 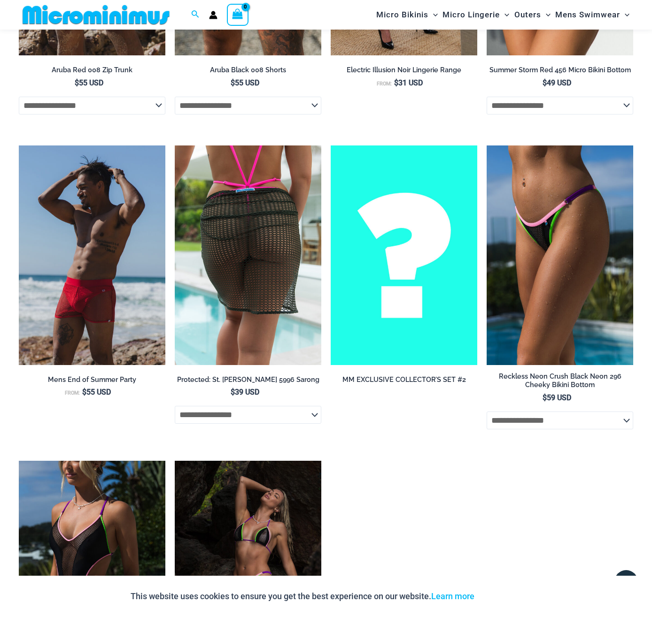 What do you see at coordinates (404, 380) in the screenshot?
I see `h2: MM EXCLUSIVE COLLECTOR’S SET #2` at bounding box center [404, 380].